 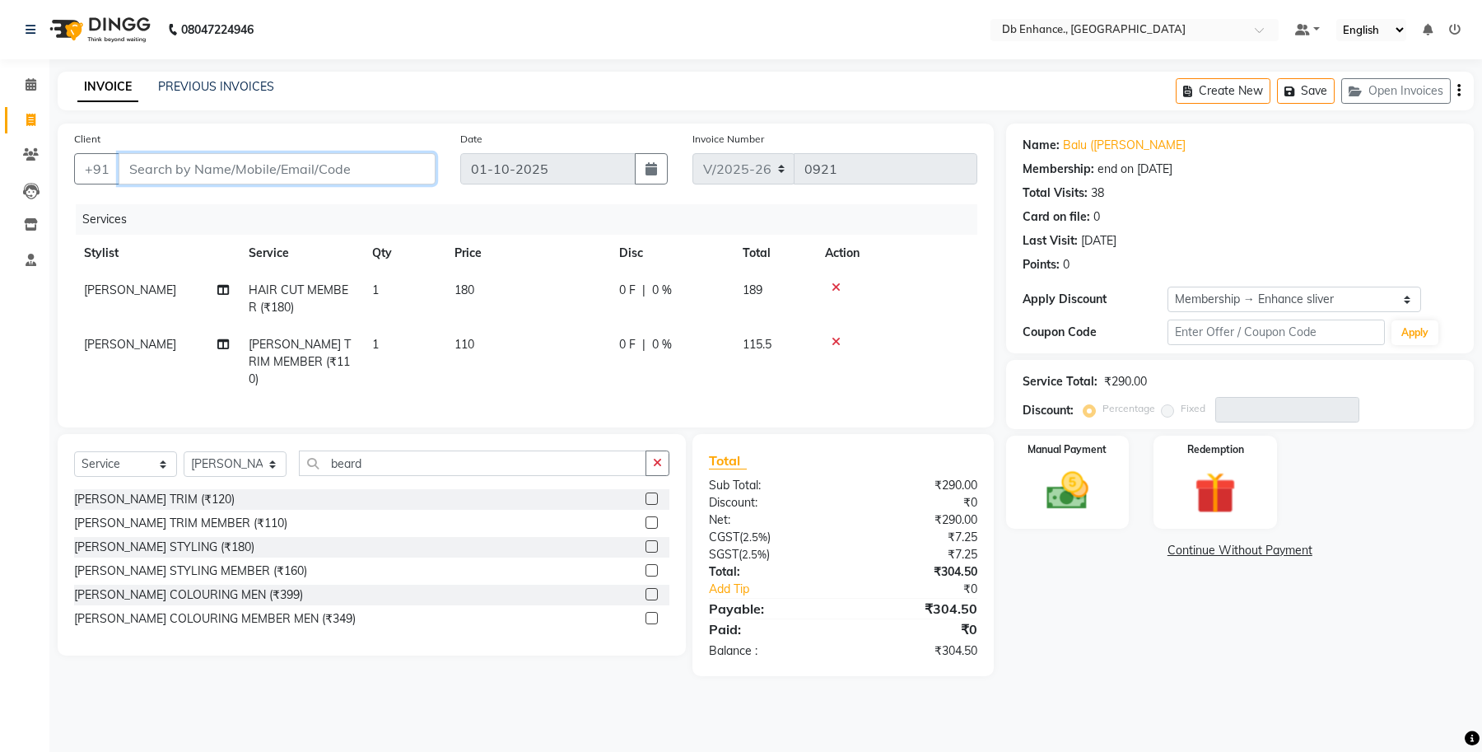 What do you see at coordinates (464, 290) in the screenshot?
I see `span: 180` at bounding box center [464, 290].